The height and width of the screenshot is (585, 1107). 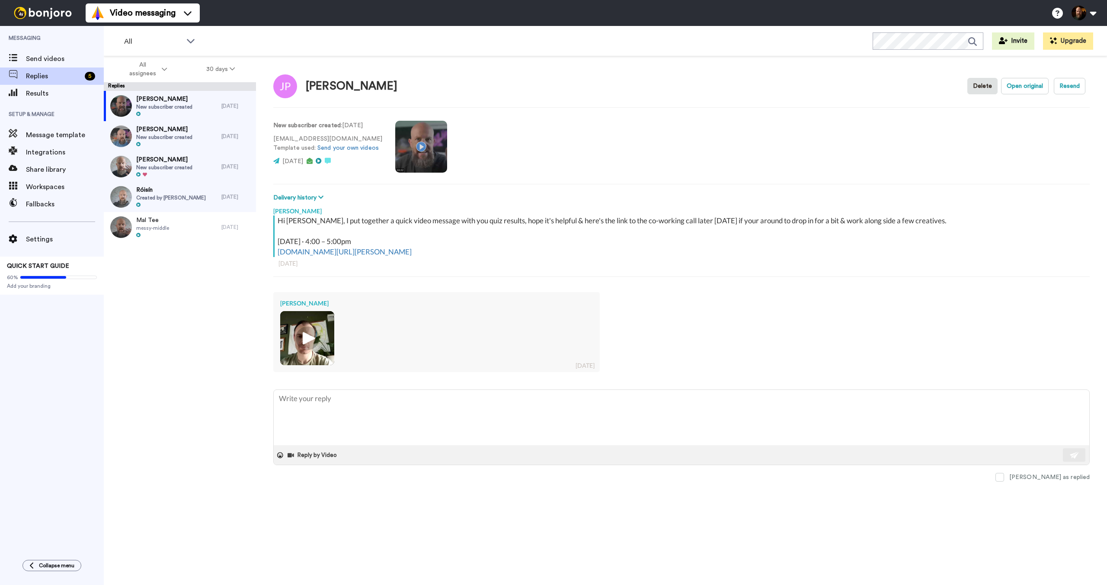 I want to click on button: 30 days, so click(x=221, y=69).